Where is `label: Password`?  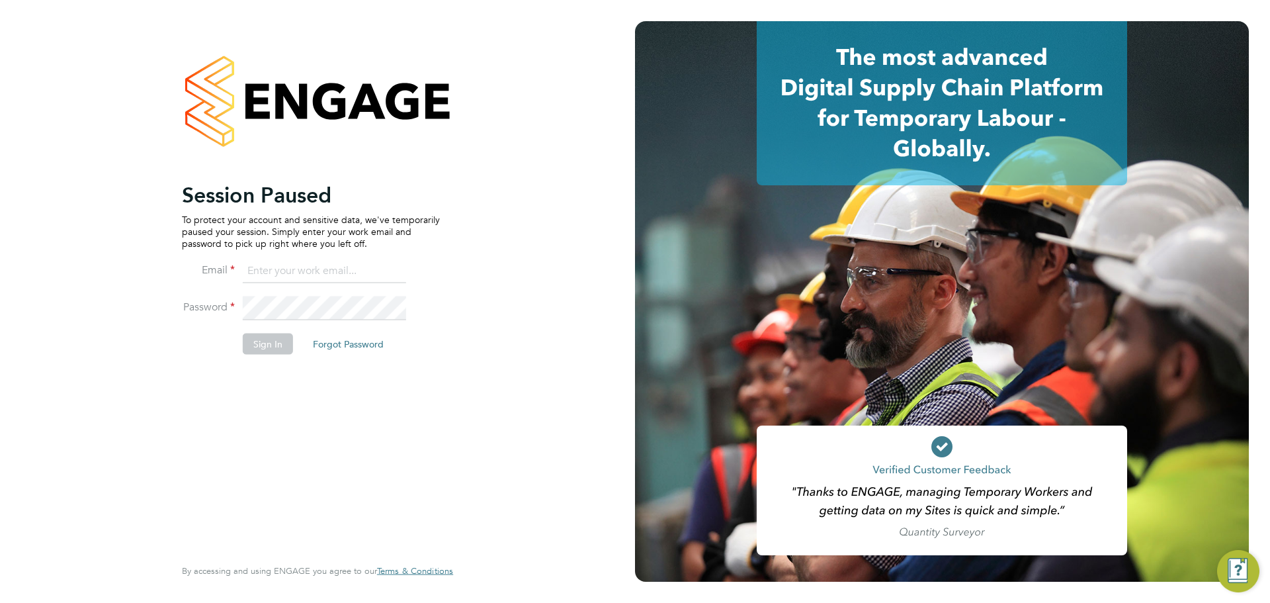 label: Password is located at coordinates (208, 306).